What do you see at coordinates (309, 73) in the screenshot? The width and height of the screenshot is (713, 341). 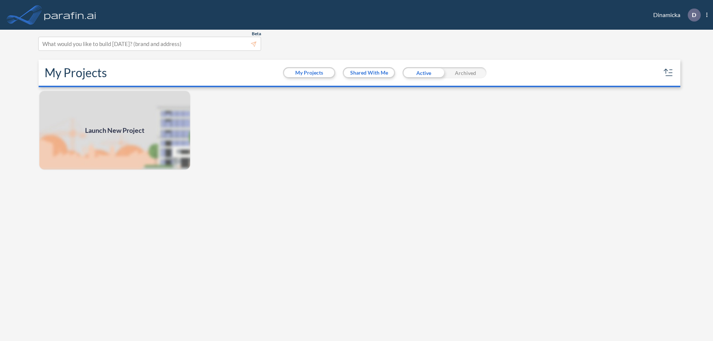 I see `button: My Projects` at bounding box center [309, 73].